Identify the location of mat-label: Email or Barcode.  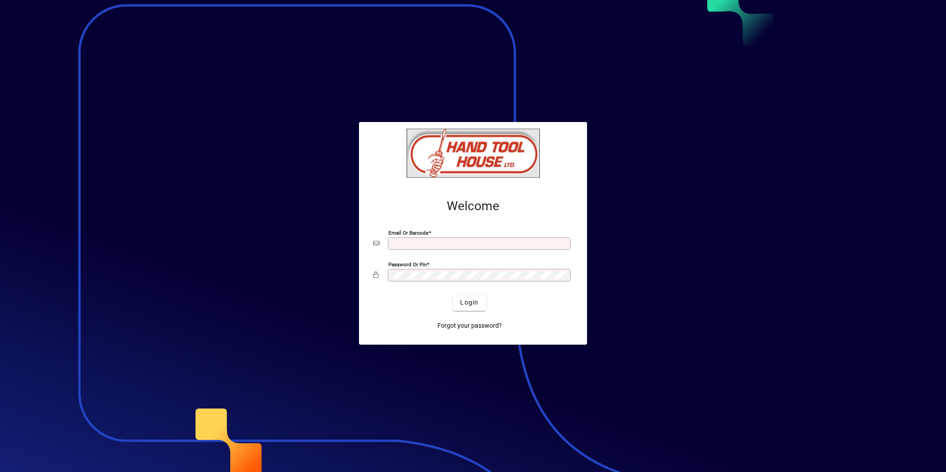
(408, 233).